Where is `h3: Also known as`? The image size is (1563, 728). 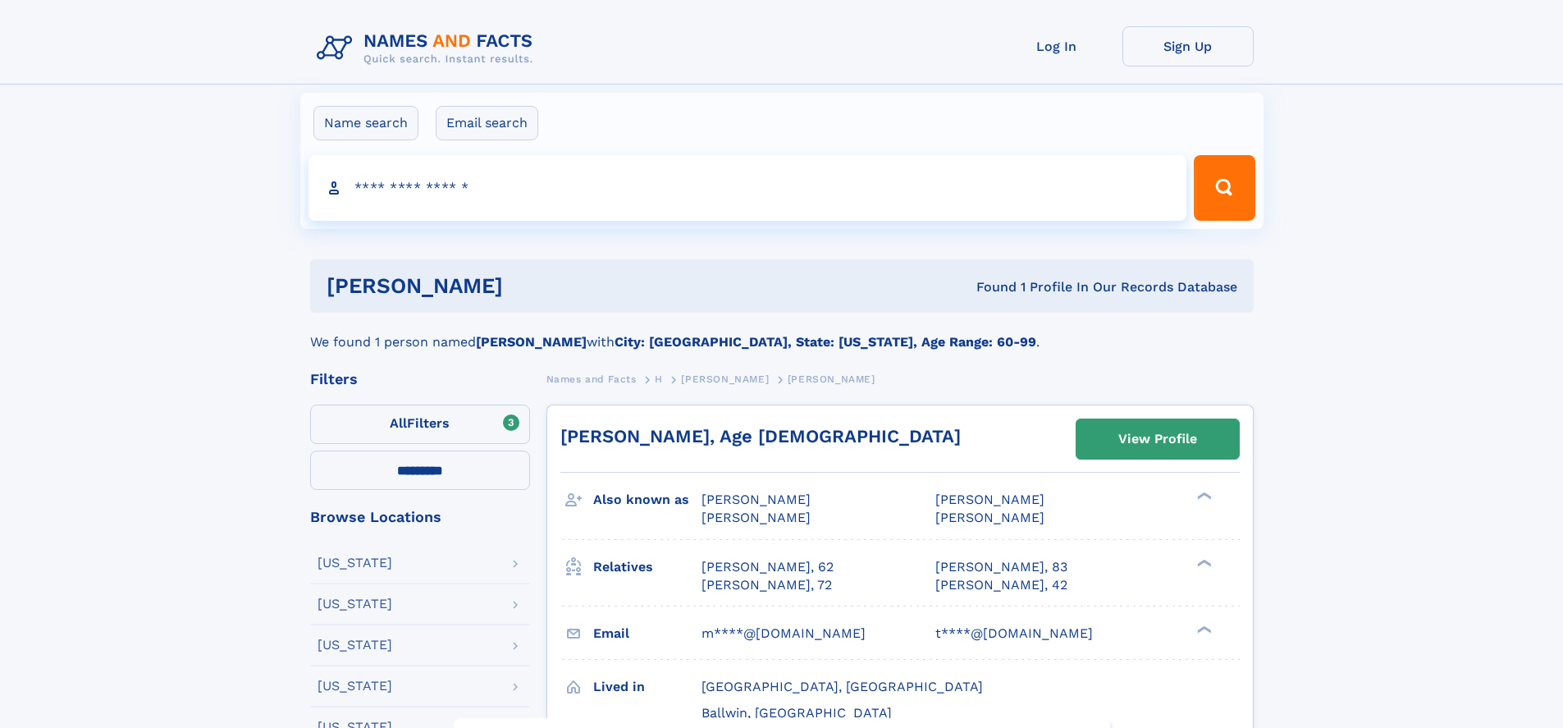 h3: Also known as is located at coordinates (647, 500).